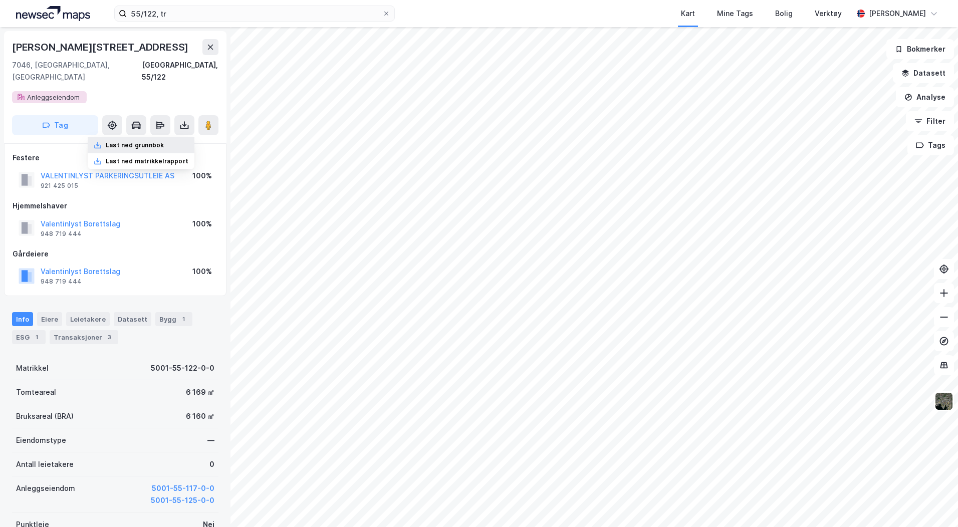 This screenshot has width=958, height=527. I want to click on button: Filter, so click(930, 121).